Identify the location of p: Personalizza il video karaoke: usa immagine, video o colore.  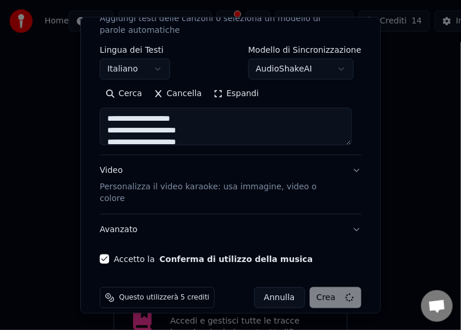
(221, 193).